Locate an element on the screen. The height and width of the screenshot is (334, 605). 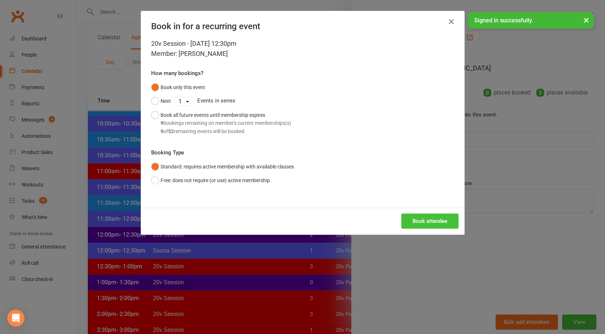
button: Book attendee is located at coordinates (430, 221).